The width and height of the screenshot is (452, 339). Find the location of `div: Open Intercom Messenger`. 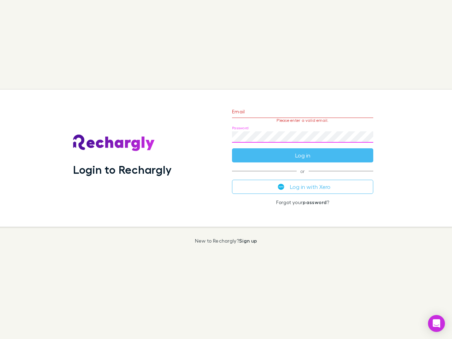

div: Open Intercom Messenger is located at coordinates (436, 323).